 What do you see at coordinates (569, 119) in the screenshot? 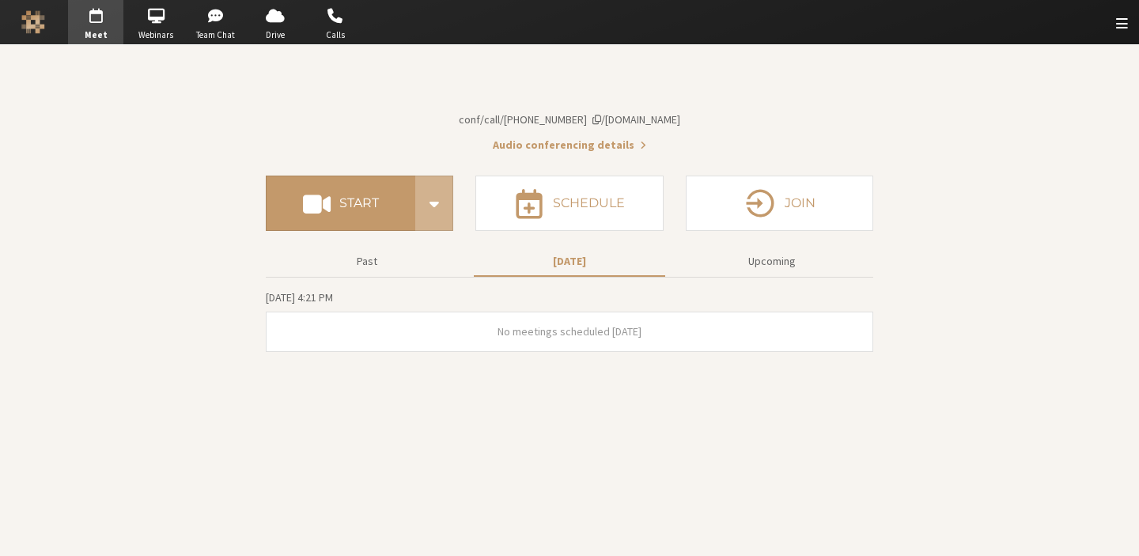
I see `button: Copy my meeting room linkCopy my meeting room link` at bounding box center [569, 119].